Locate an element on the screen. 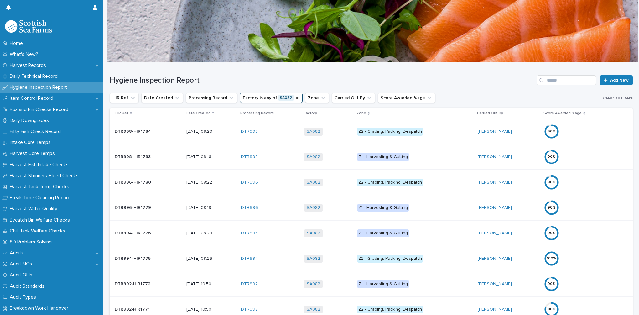 The height and width of the screenshot is (315, 639). p: Score Awarded %age is located at coordinates (563, 113).